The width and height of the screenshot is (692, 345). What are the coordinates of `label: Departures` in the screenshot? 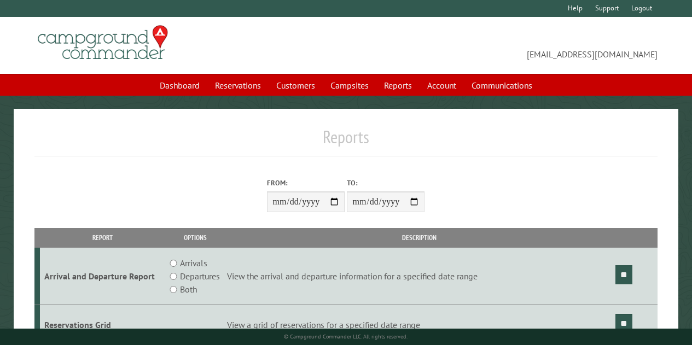 It's located at (200, 276).